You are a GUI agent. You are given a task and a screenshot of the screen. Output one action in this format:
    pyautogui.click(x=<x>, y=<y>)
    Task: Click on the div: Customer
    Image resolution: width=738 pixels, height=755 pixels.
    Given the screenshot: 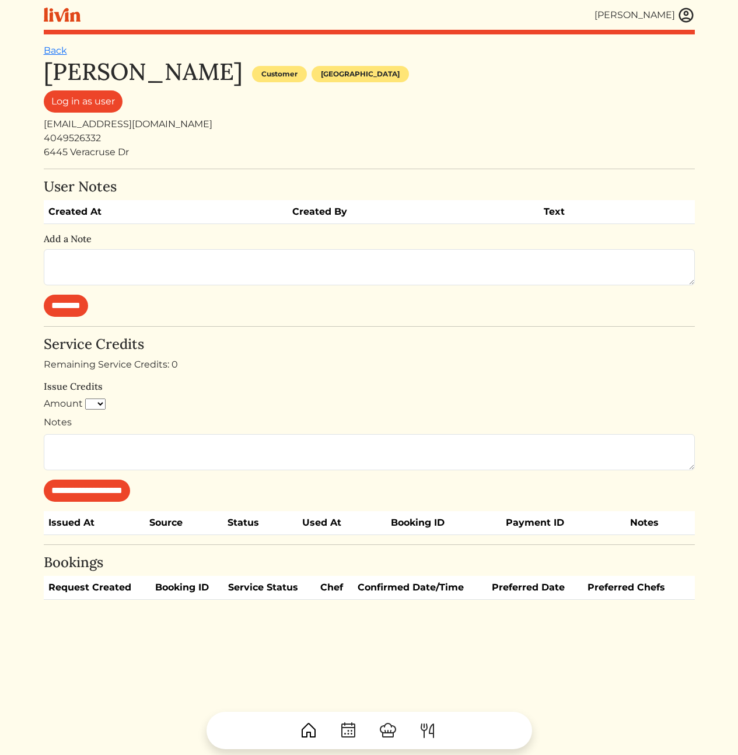 What is the action you would take?
    pyautogui.click(x=279, y=74)
    